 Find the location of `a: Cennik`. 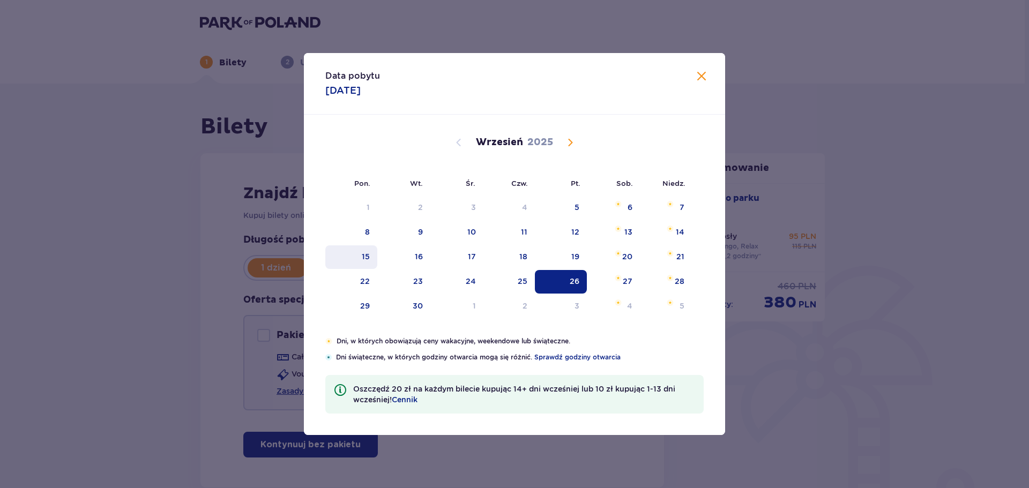

a: Cennik is located at coordinates (405, 400).